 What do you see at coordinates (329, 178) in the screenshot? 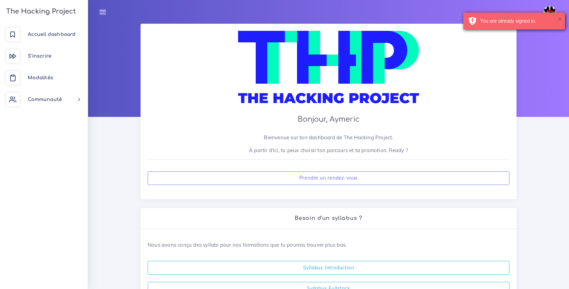
I see `a: Prendre un rendez-vous` at bounding box center [329, 178].